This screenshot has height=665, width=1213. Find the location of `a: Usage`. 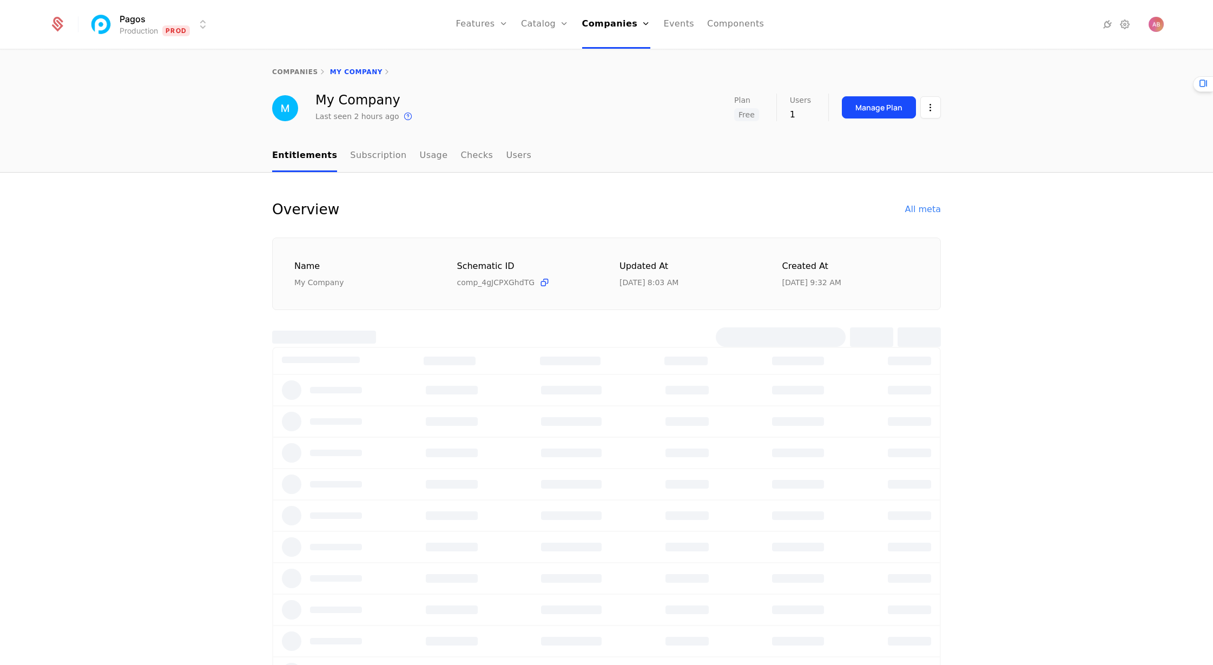

a: Usage is located at coordinates (434, 156).